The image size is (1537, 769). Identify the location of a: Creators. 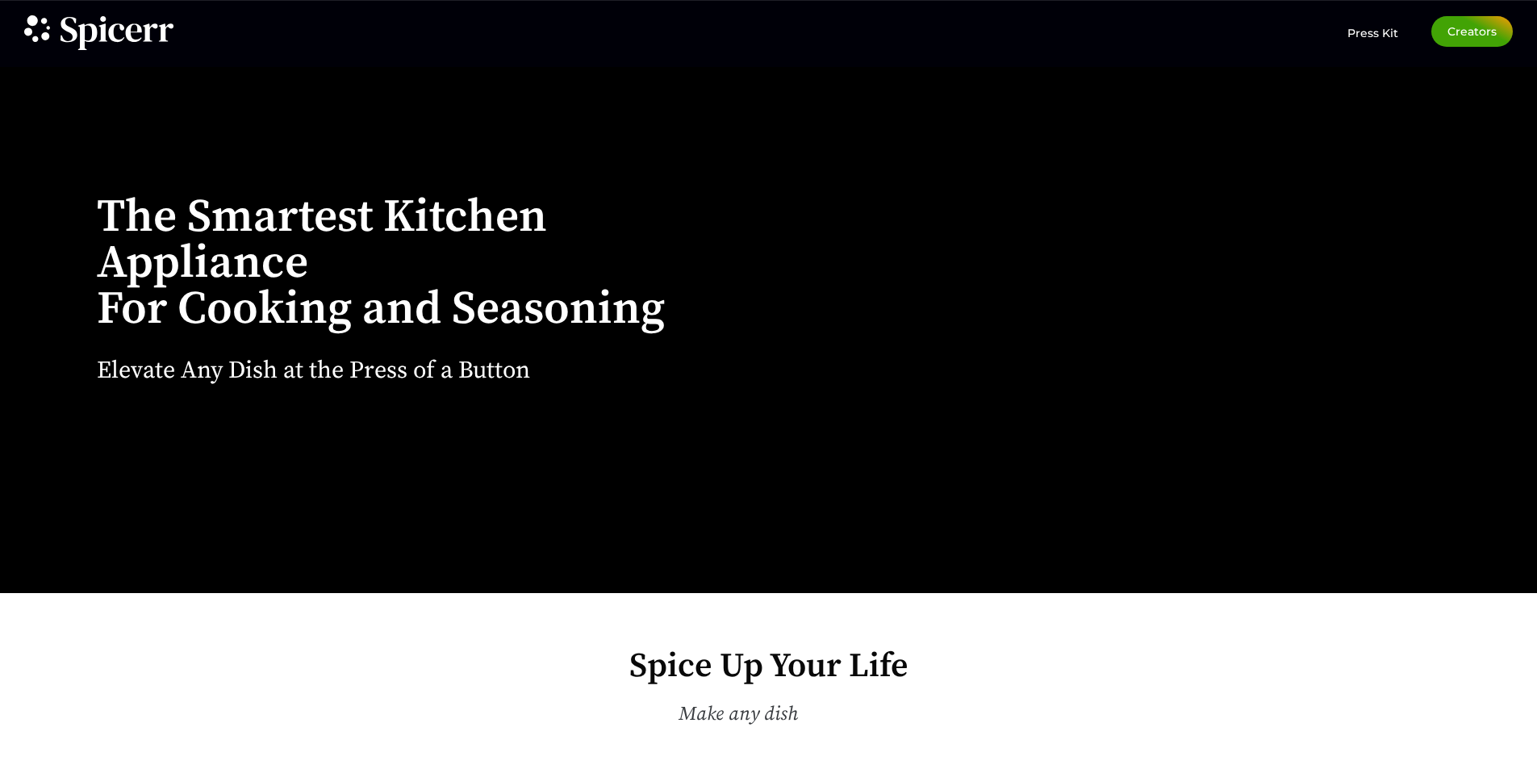
(1472, 31).